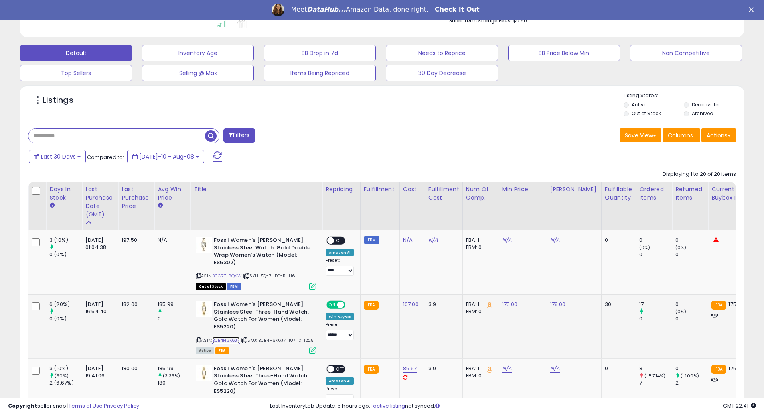  What do you see at coordinates (278, 340) in the screenshot?
I see `span: | SKU: B0B4H6K6J7_107_X_1225` at bounding box center [278, 340].